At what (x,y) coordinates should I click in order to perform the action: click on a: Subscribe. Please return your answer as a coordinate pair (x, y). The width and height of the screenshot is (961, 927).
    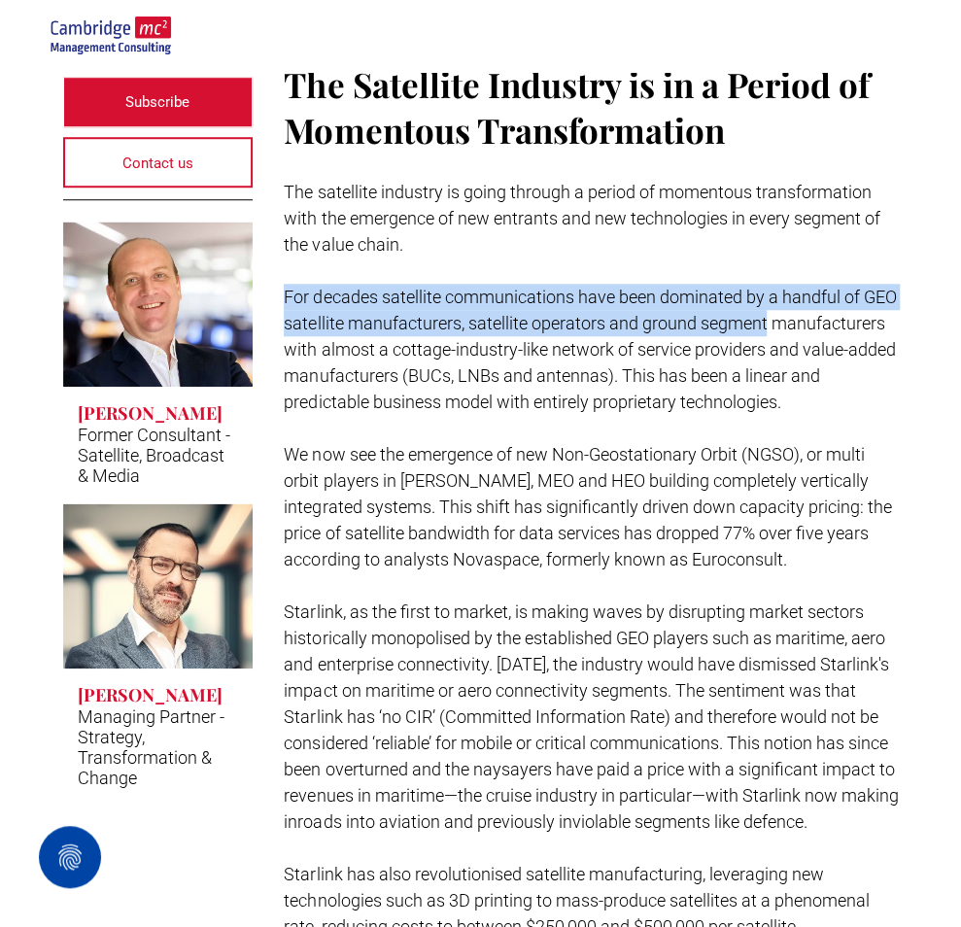
    Looking at the image, I should click on (157, 102).